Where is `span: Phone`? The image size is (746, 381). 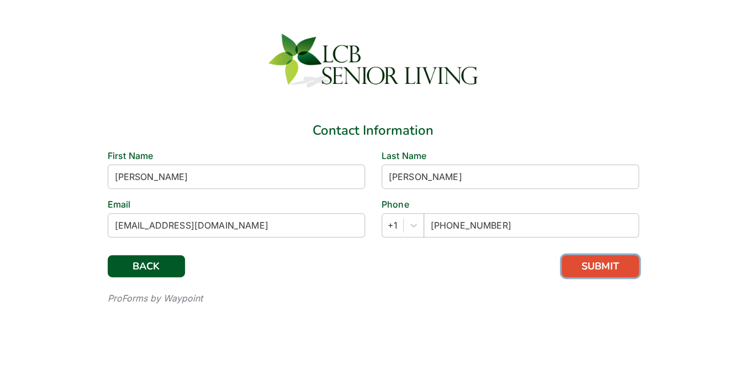 span: Phone is located at coordinates (396, 204).